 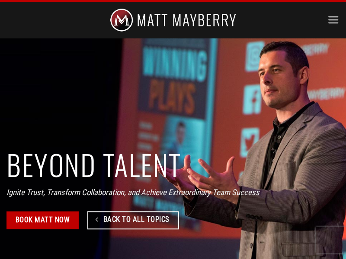 I want to click on span: Back To All Topics, so click(x=136, y=220).